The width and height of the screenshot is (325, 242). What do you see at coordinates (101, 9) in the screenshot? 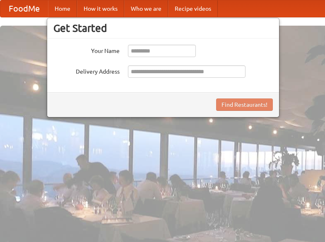
I see `a: How it works` at bounding box center [101, 9].